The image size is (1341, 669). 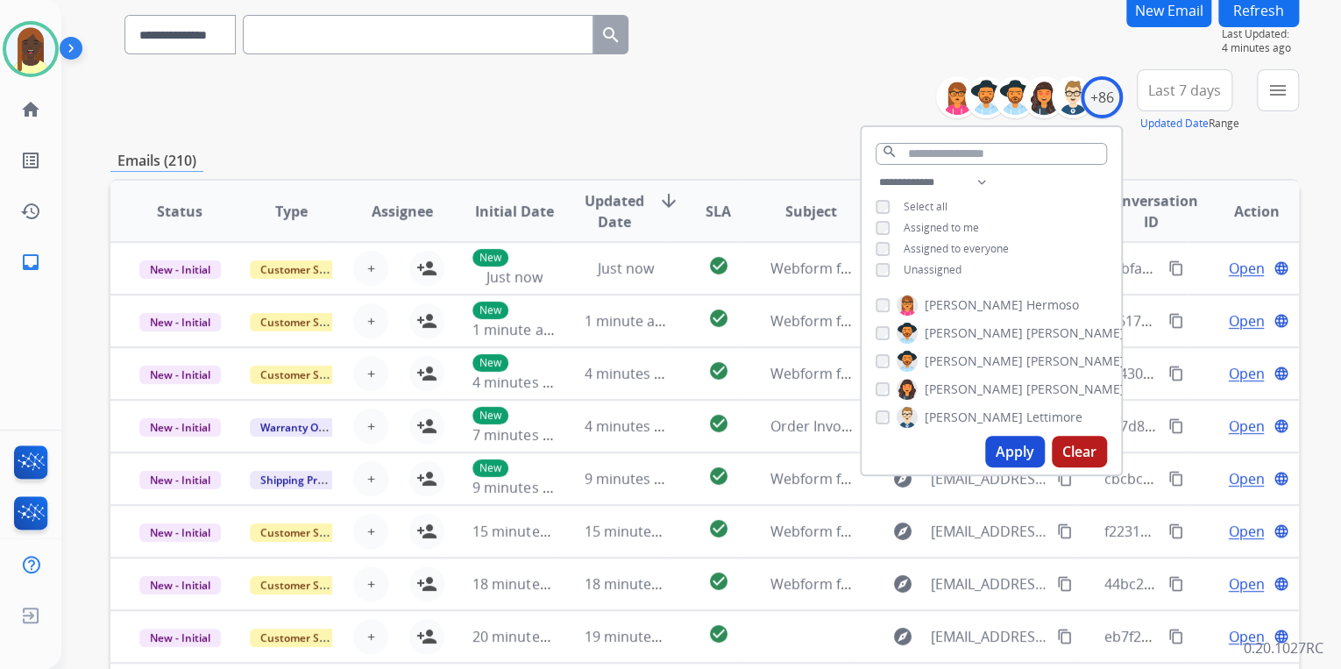 I want to click on span: Lettimore, so click(x=1055, y=417).